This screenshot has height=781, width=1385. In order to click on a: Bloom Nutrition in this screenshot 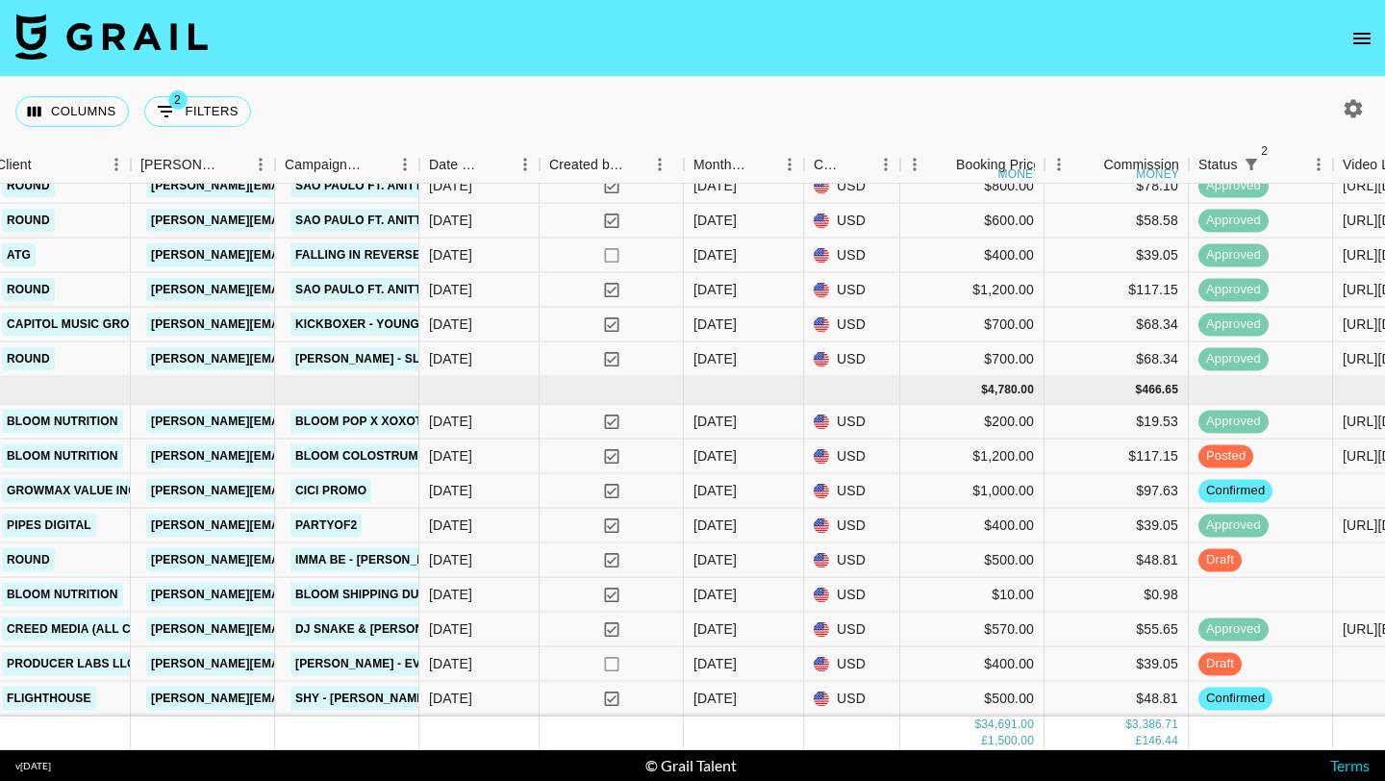, I will do `click(63, 456)`.